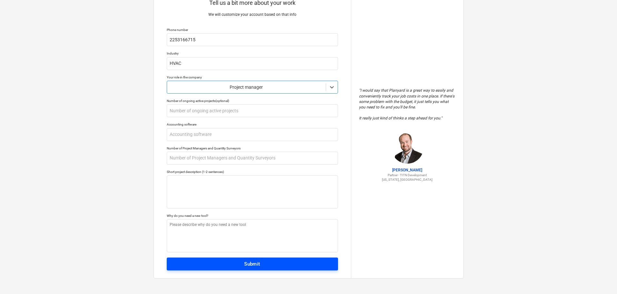 This screenshot has width=617, height=294. What do you see at coordinates (408, 147) in the screenshot?
I see `img: Jordan Cohen` at bounding box center [408, 147].